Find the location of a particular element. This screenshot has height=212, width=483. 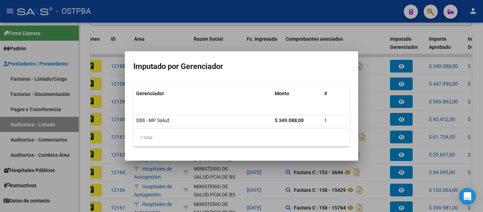

span: Gerenciador is located at coordinates (150, 93).